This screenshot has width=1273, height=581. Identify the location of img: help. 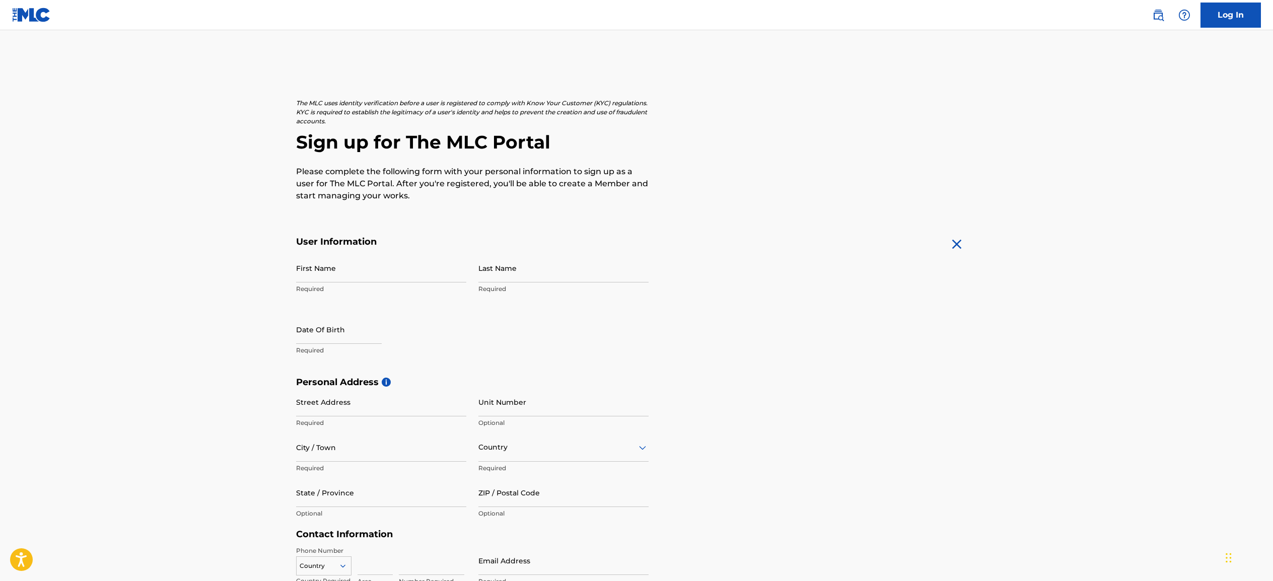
(1184, 15).